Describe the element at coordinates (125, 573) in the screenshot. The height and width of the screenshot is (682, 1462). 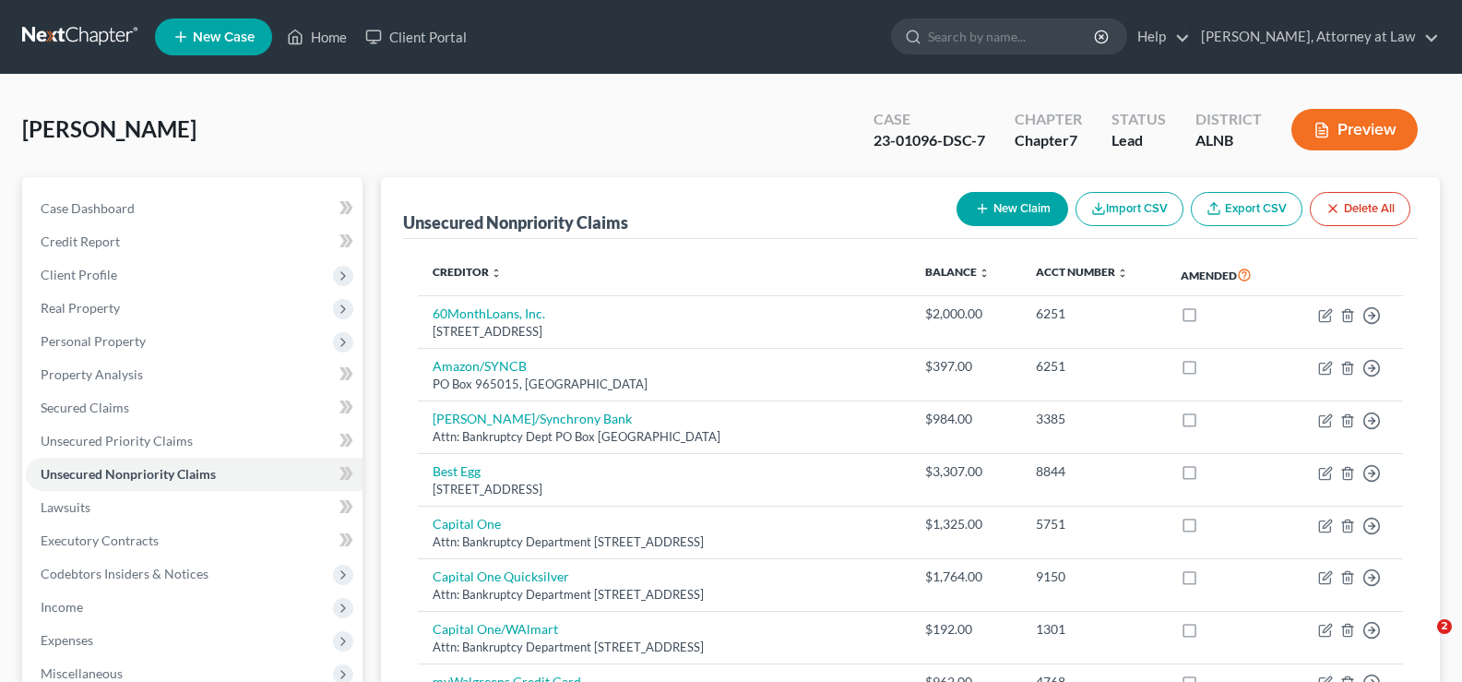
I see `span: Codebtors Insiders & Notices` at that location.